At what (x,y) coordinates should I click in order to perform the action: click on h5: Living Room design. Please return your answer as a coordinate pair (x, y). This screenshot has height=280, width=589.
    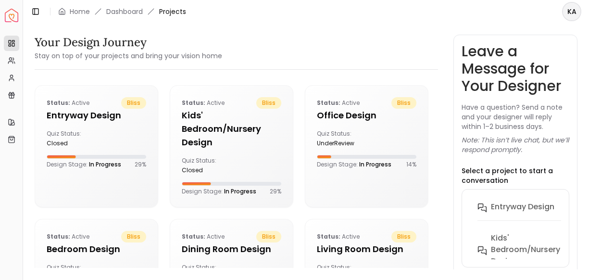
    Looking at the image, I should click on (366, 249).